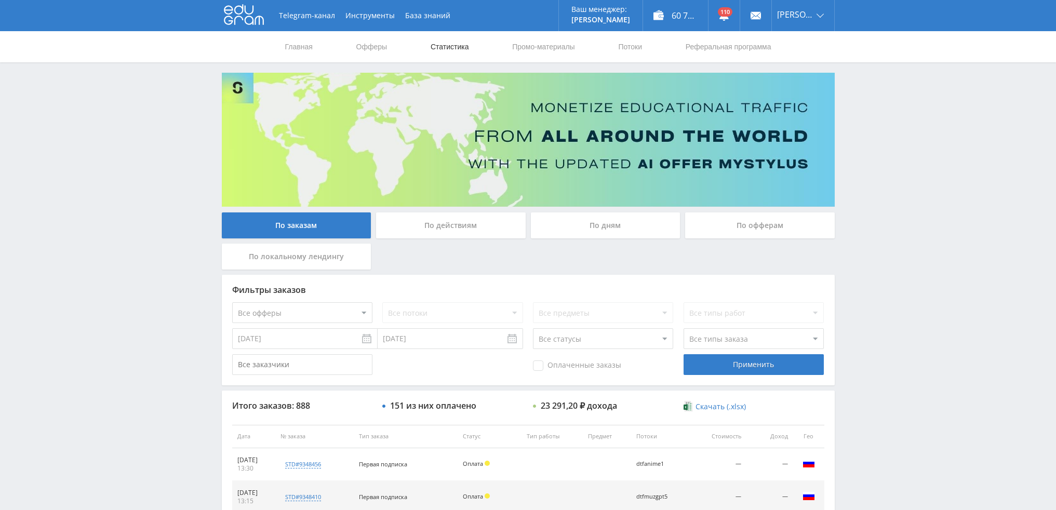 The height and width of the screenshot is (510, 1056). I want to click on div: 151 из них оплачено, so click(433, 406).